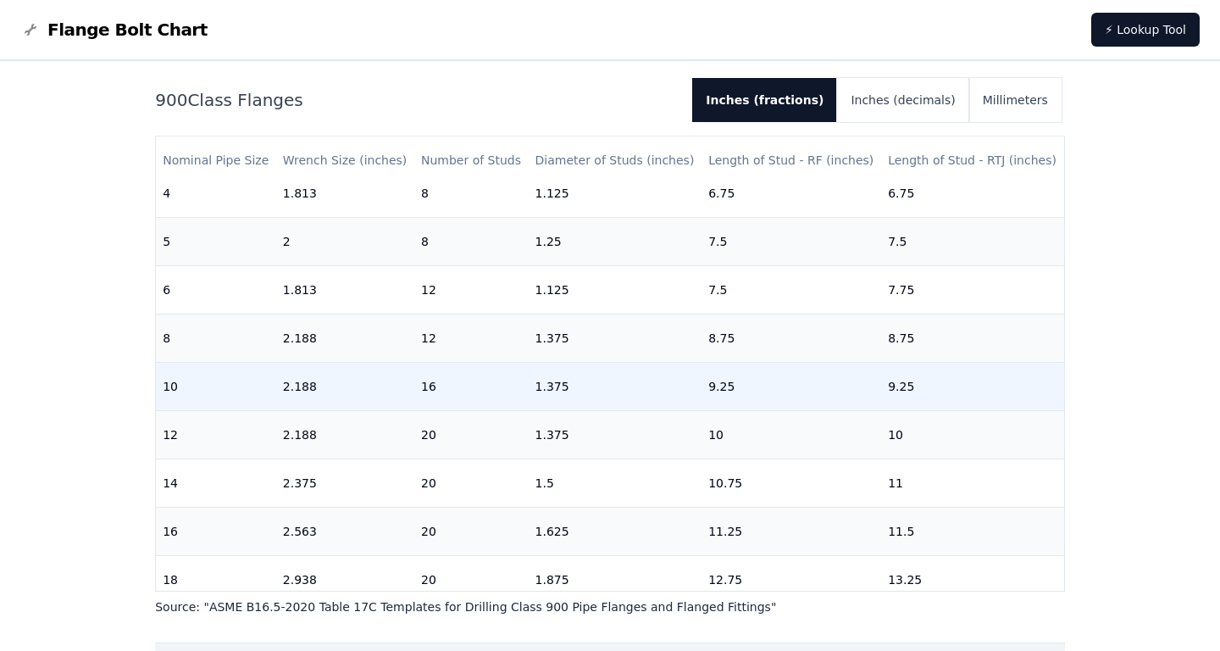  What do you see at coordinates (345, 482) in the screenshot?
I see `td: 2.375` at bounding box center [345, 482].